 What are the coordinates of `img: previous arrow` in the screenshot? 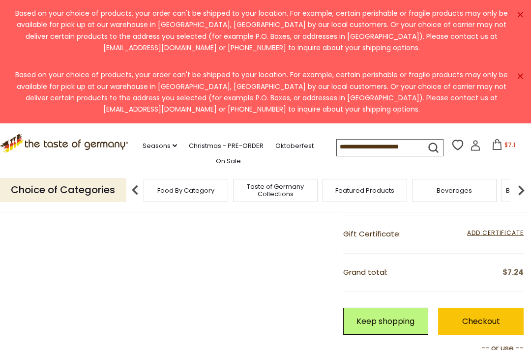 It's located at (135, 190).